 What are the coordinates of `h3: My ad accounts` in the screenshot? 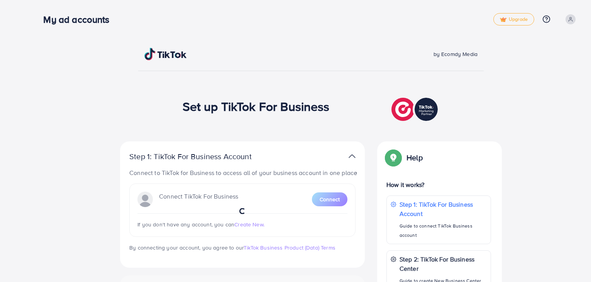 It's located at (79, 19).